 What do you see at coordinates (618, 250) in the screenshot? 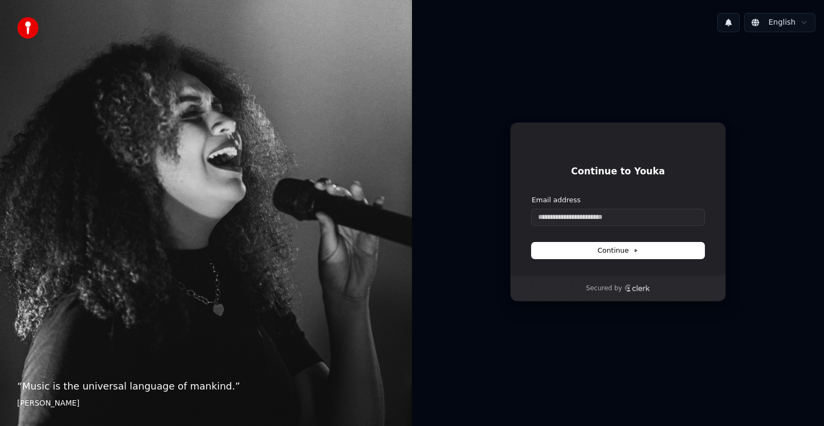
I see `span: Continue` at bounding box center [618, 250].